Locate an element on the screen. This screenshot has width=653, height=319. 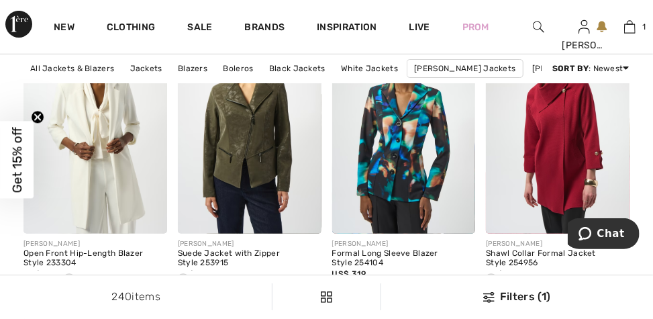
div: Deep cherry is located at coordinates (491, 281).